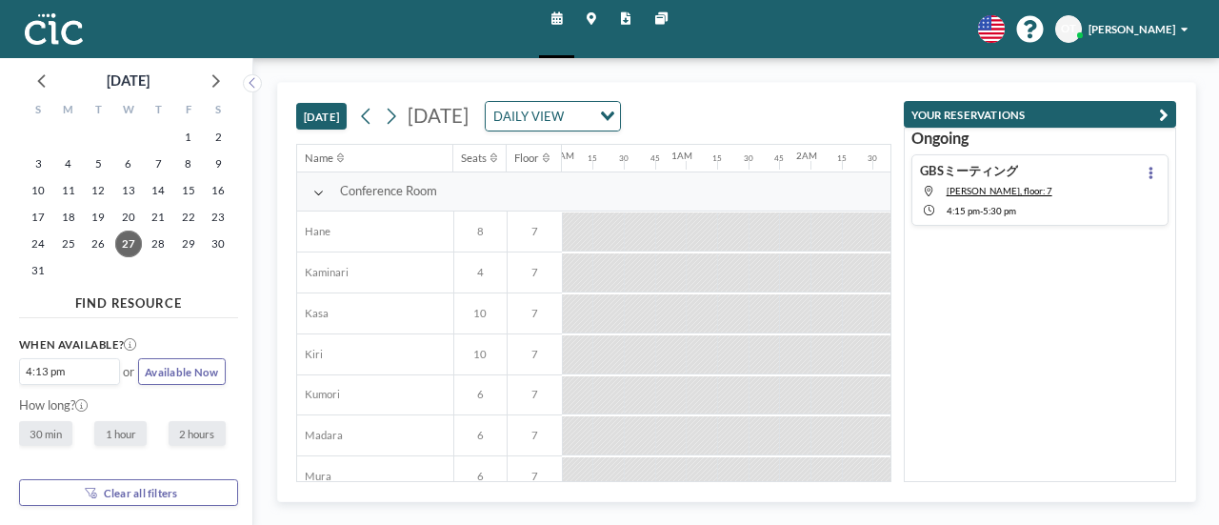 Image resolution: width=1219 pixels, height=525 pixels. What do you see at coordinates (999, 210) in the screenshot?
I see `span: 5:30 PM` at bounding box center [999, 210].